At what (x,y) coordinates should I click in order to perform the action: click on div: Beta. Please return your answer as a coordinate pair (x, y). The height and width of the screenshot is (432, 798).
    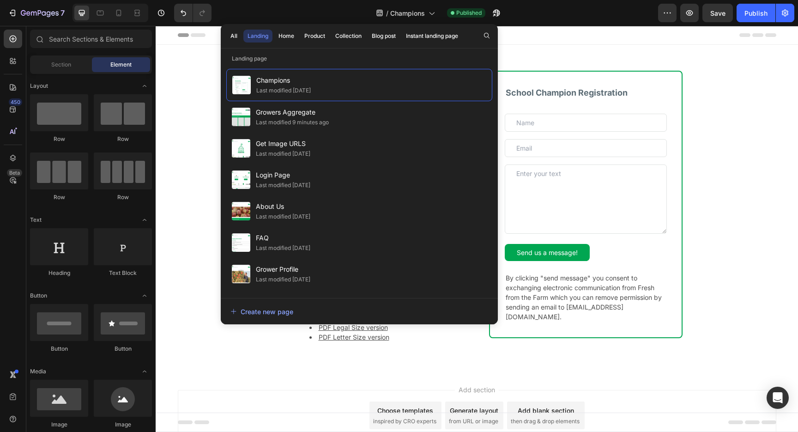
    Looking at the image, I should click on (14, 173).